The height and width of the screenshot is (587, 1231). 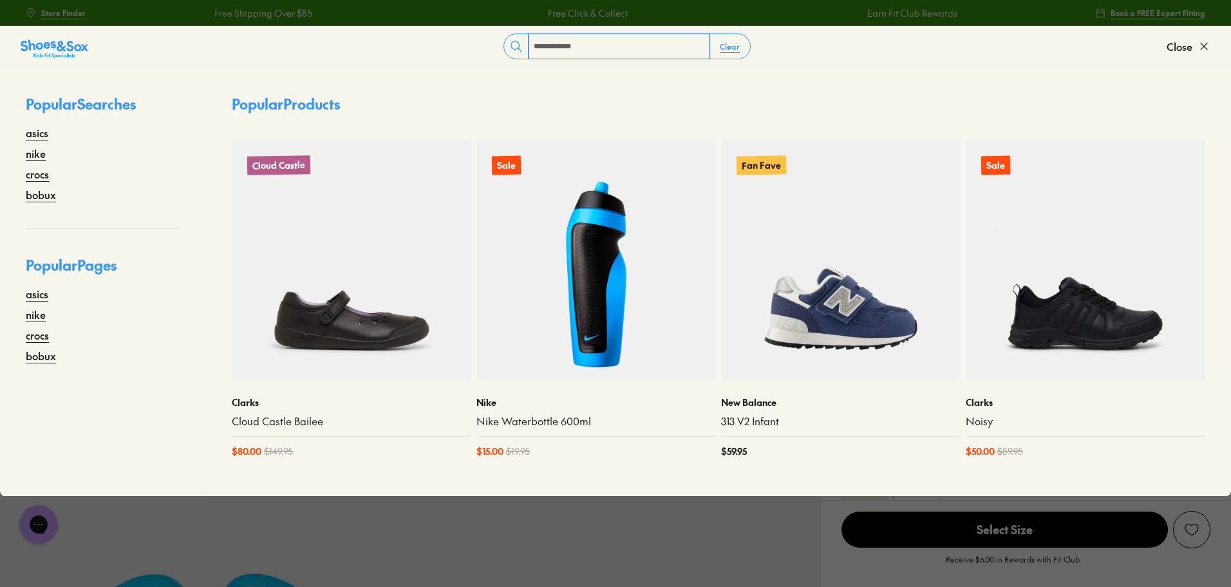 I want to click on p: Popular Pages, so click(x=103, y=270).